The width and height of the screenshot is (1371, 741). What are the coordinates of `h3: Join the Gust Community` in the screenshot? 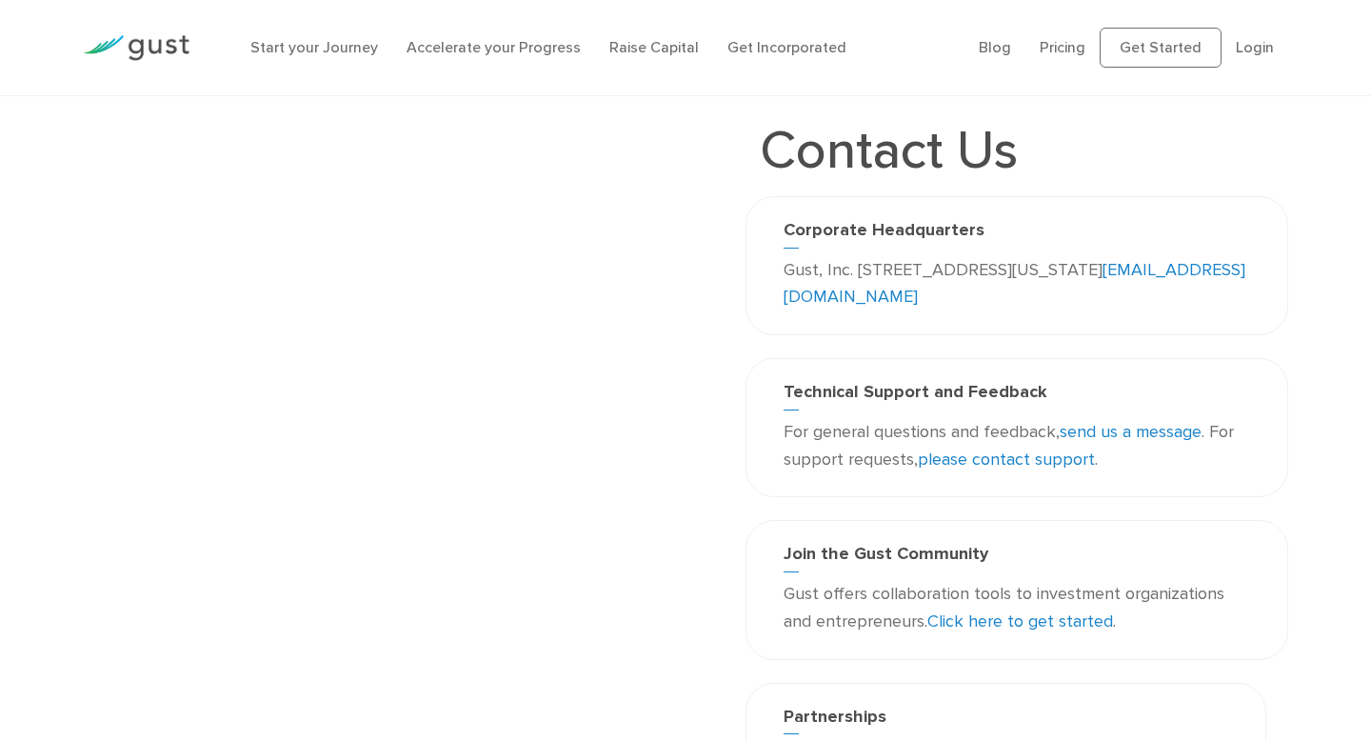 It's located at (1017, 558).